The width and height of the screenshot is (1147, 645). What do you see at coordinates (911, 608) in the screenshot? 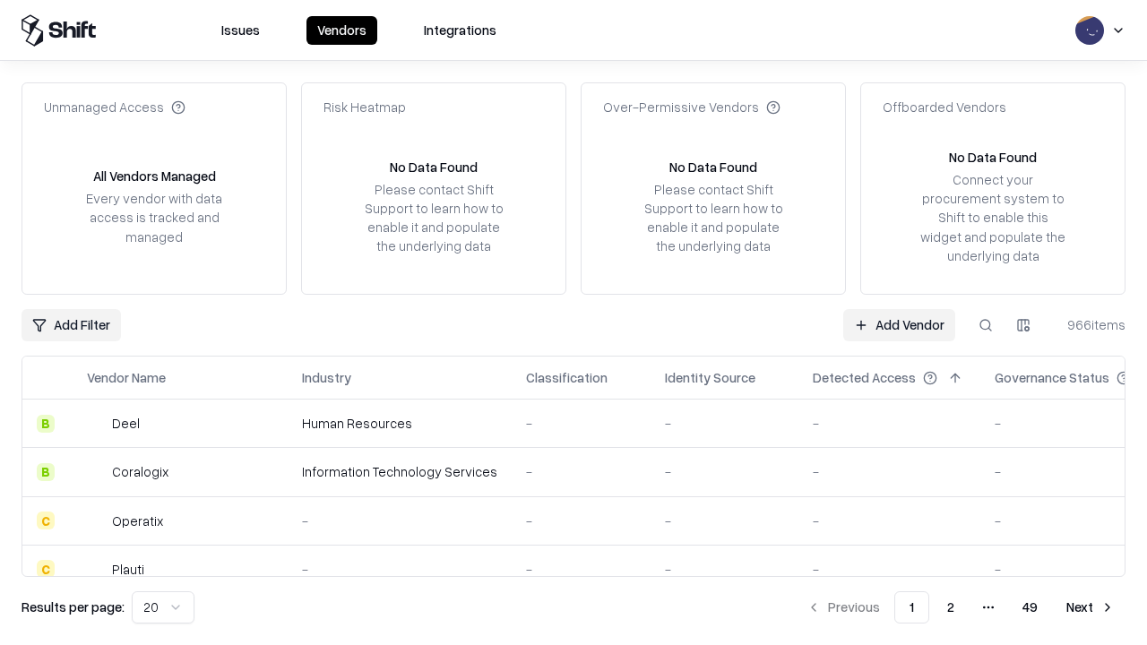
I see `button: 1` at bounding box center [911, 608].